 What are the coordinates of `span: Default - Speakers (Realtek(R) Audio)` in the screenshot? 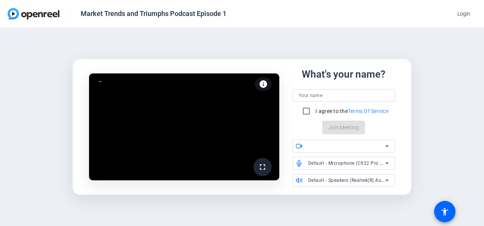 It's located at (349, 180).